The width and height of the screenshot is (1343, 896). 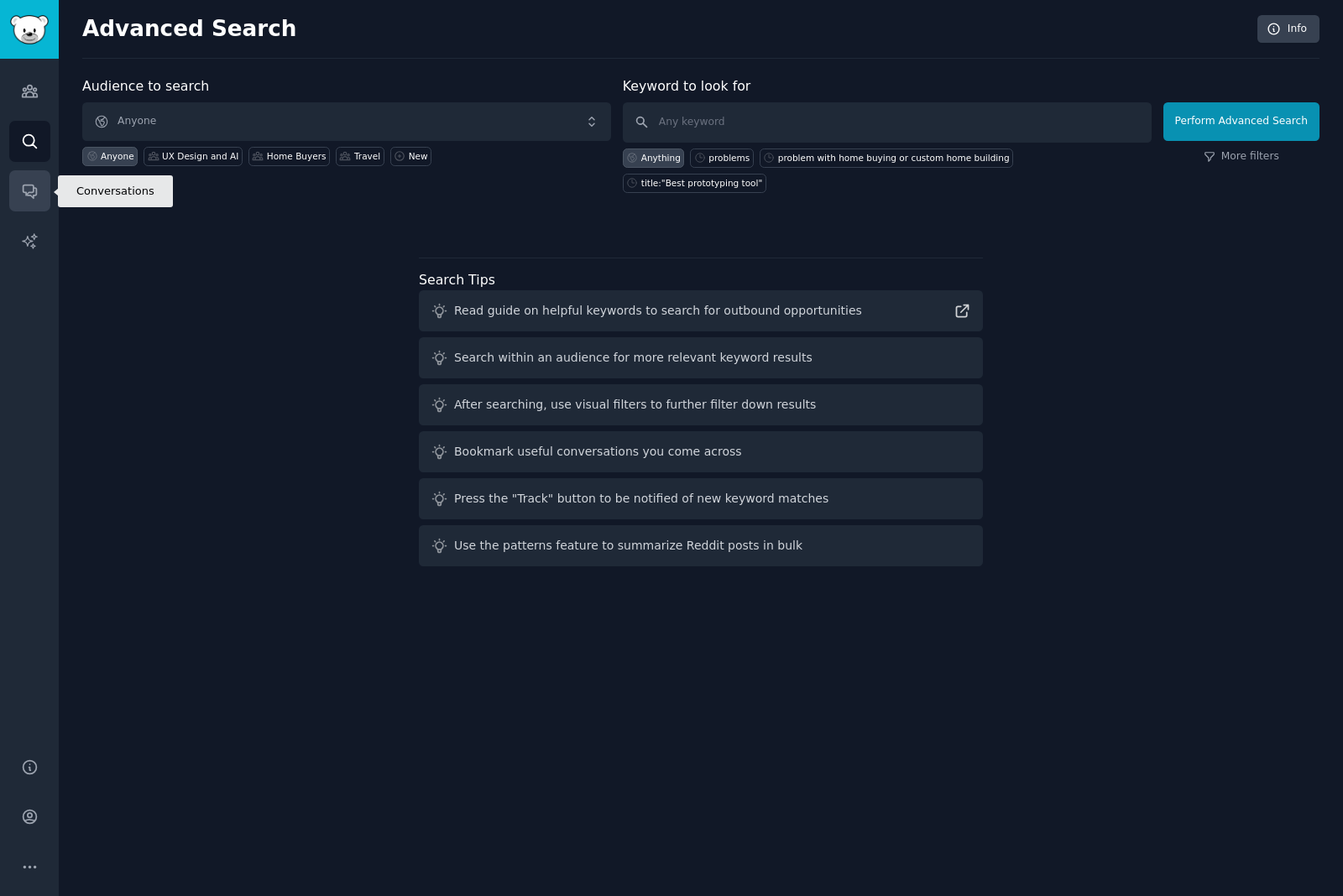 I want to click on div: After searching, use visual filters to further filter down results, so click(x=634, y=404).